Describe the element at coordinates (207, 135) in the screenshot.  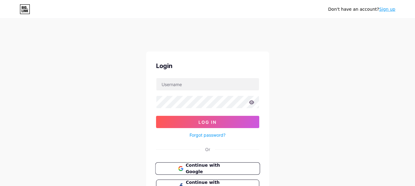
I see `a: Forgot password?` at that location.